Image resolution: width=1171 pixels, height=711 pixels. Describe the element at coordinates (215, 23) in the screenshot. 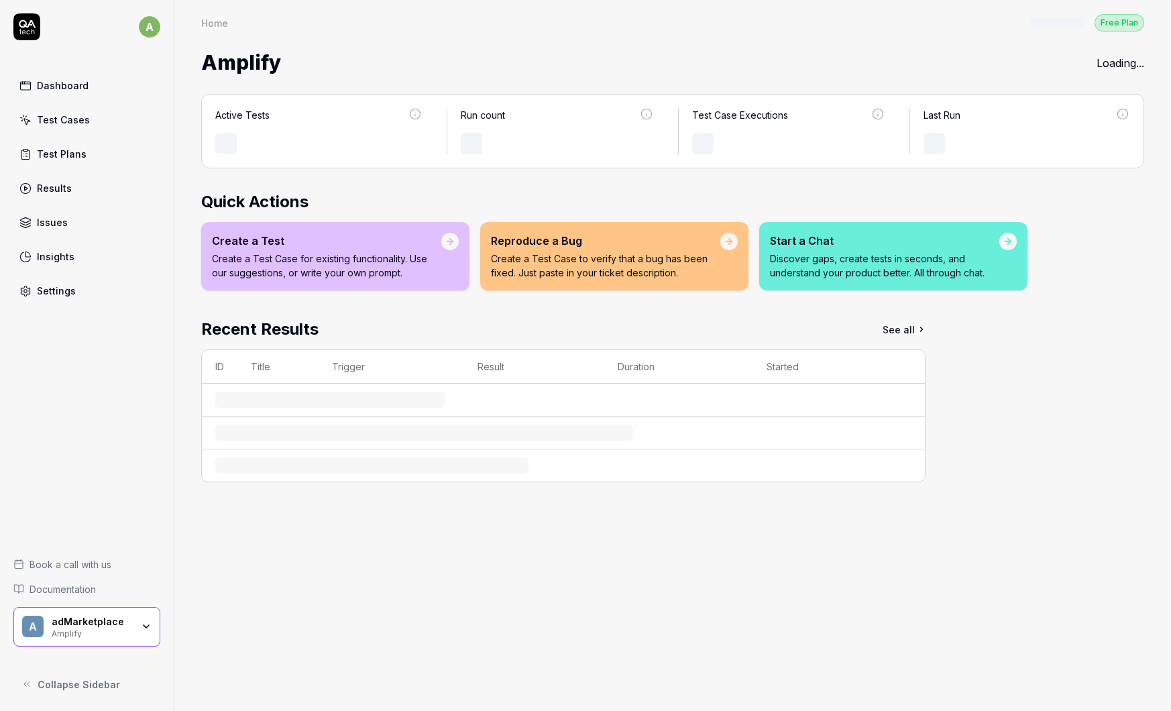

I see `div: Home` at that location.